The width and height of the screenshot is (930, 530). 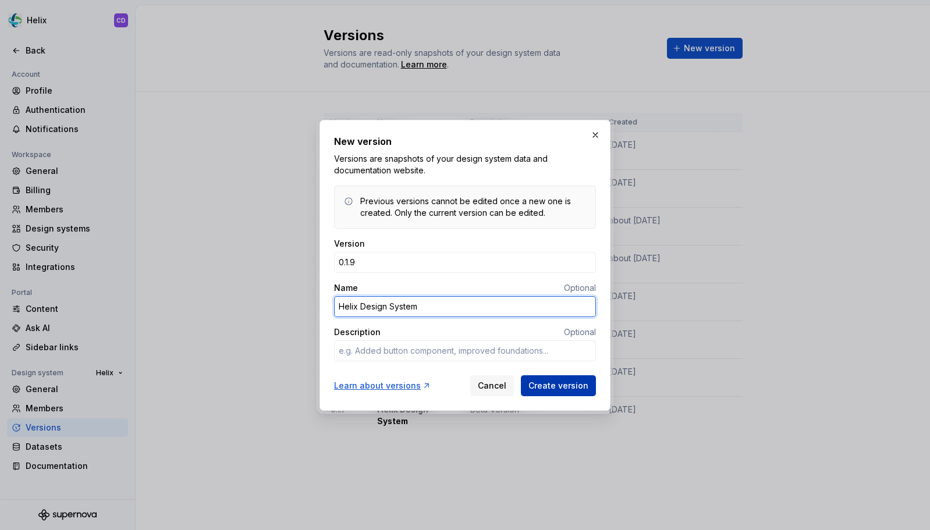 I want to click on input: e.g. 0.8.1, so click(x=465, y=263).